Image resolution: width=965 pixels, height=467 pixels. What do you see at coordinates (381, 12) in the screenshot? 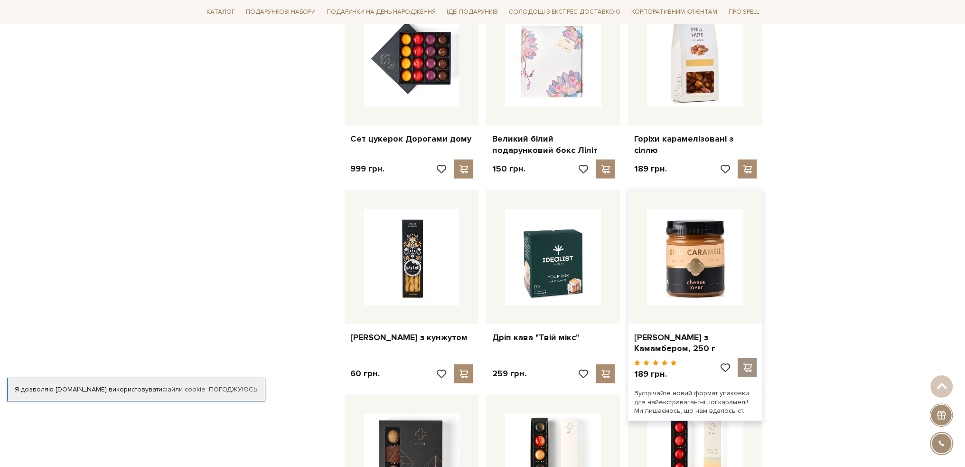
I see `a: Подарунки на День народження` at bounding box center [381, 12].